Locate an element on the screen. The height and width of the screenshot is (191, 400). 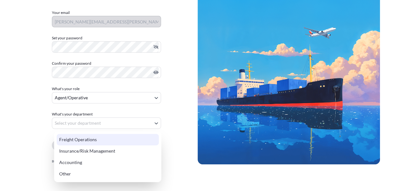
button: Show password is located at coordinates (156, 72).